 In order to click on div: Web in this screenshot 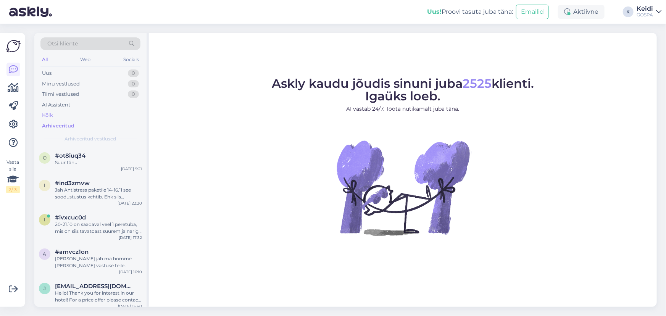, I will do `click(85, 60)`.